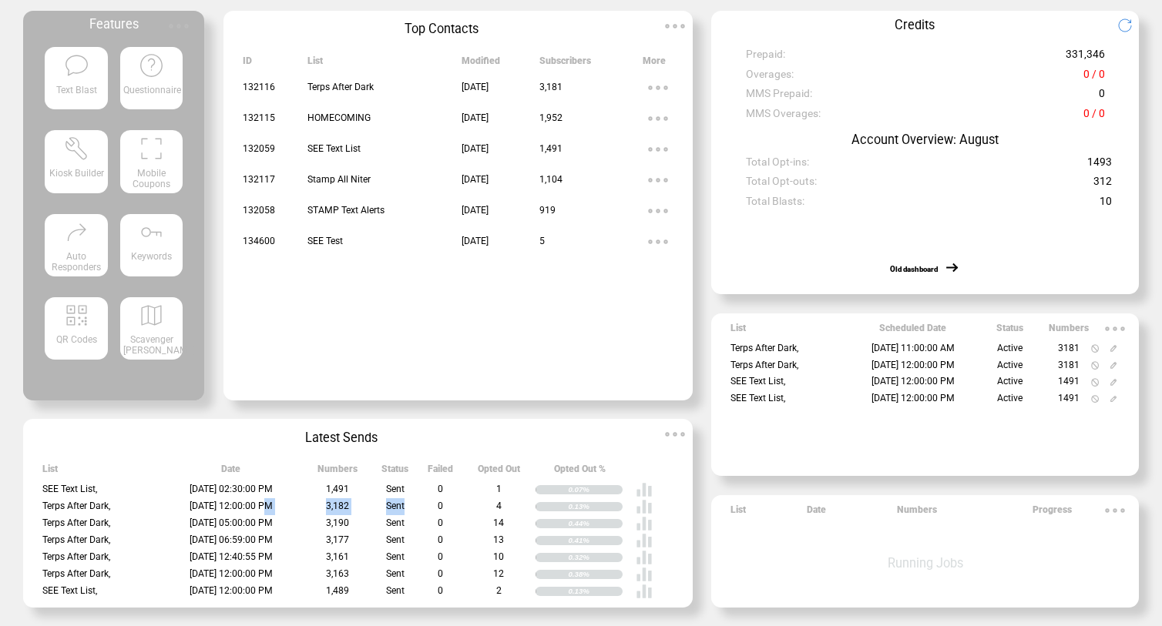 The height and width of the screenshot is (626, 1162). What do you see at coordinates (151, 65) in the screenshot?
I see `img: questionnaire.svg` at bounding box center [151, 65].